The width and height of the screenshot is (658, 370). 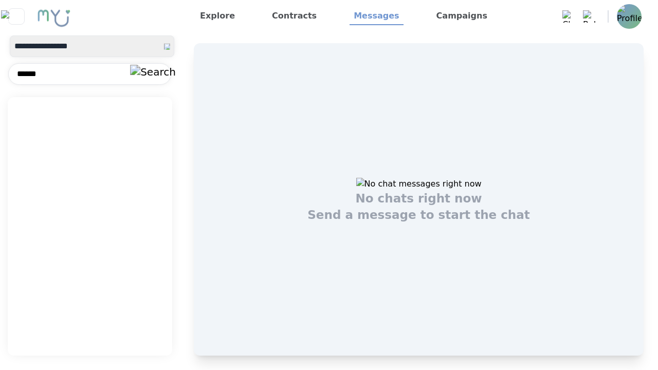 I want to click on img: Profile, so click(x=629, y=16).